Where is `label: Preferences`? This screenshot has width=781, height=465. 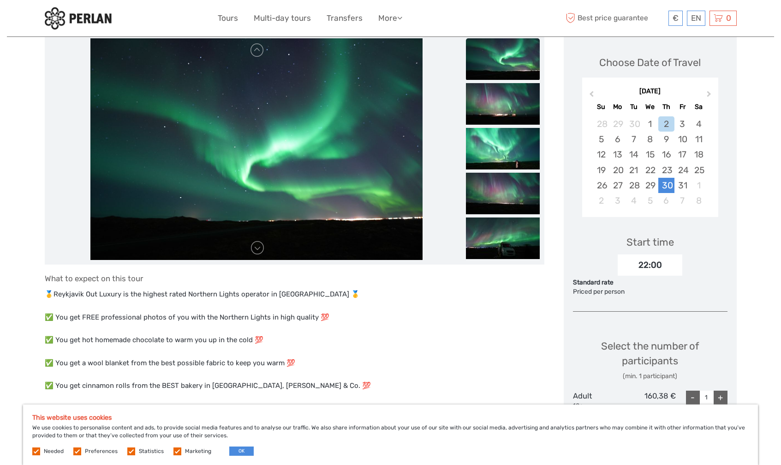 label: Preferences is located at coordinates (101, 451).